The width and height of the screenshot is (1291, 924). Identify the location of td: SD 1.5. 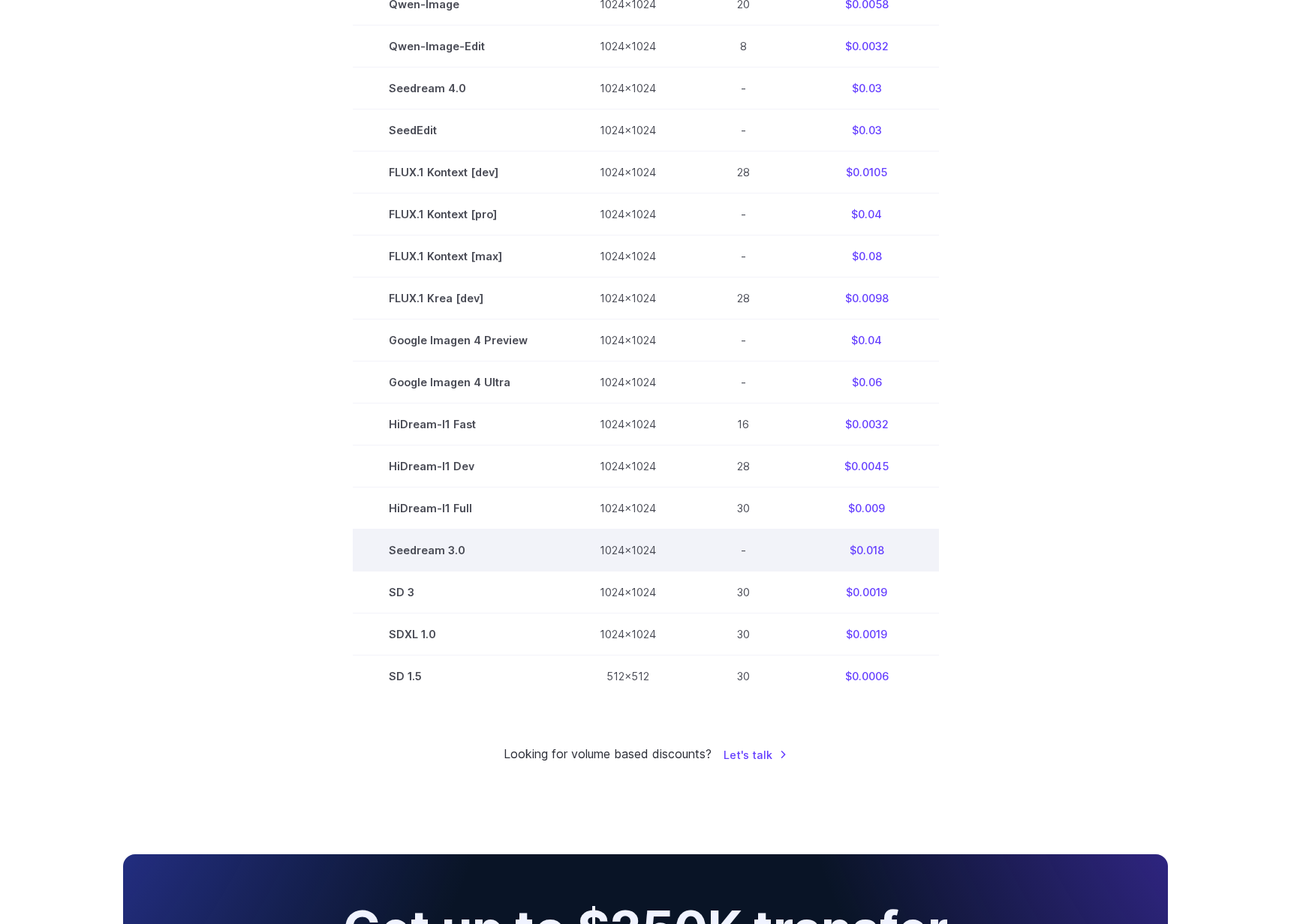
(458, 677).